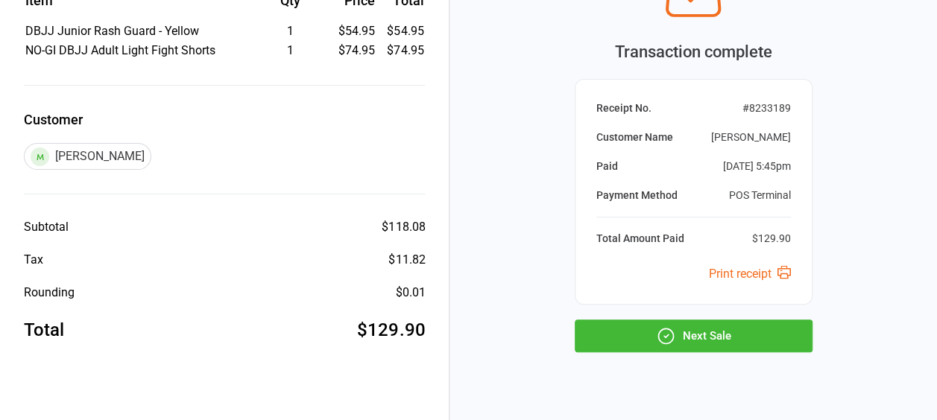 Image resolution: width=937 pixels, height=420 pixels. What do you see at coordinates (759, 195) in the screenshot?
I see `div: POS Terminal` at bounding box center [759, 195].